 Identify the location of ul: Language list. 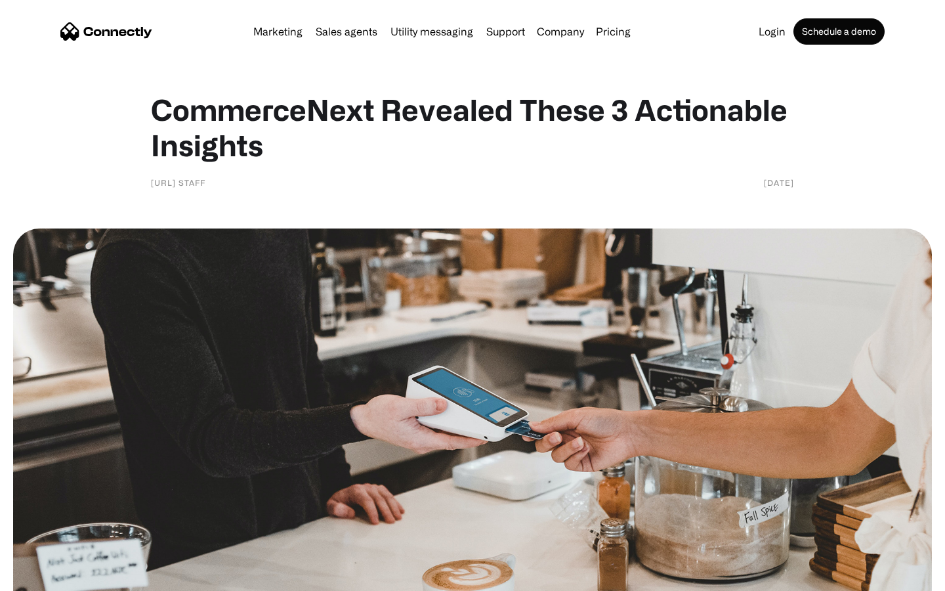
(53, 577).